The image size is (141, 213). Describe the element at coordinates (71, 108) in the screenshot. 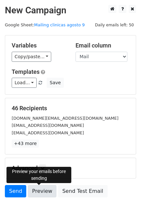

I see `h5: 46 Recipients` at that location.